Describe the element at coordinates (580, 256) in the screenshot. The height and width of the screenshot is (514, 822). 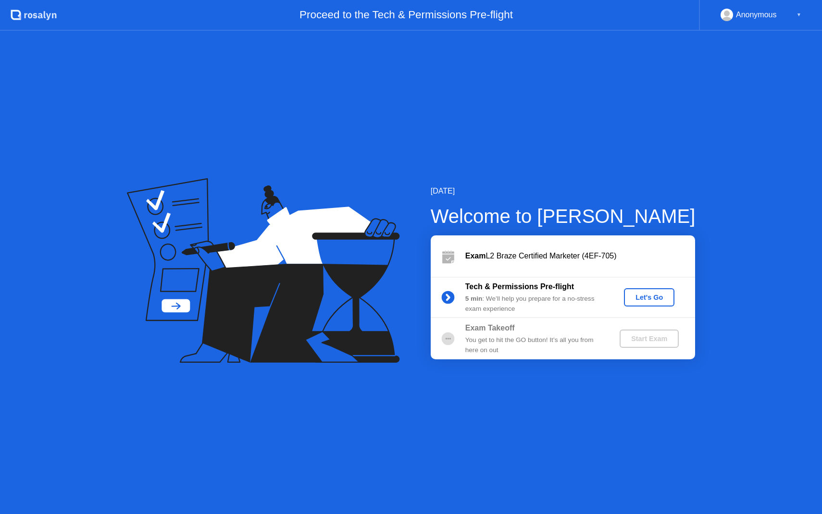
I see `div: L2 Braze Certified Marketer (4EF-705)` at that location.